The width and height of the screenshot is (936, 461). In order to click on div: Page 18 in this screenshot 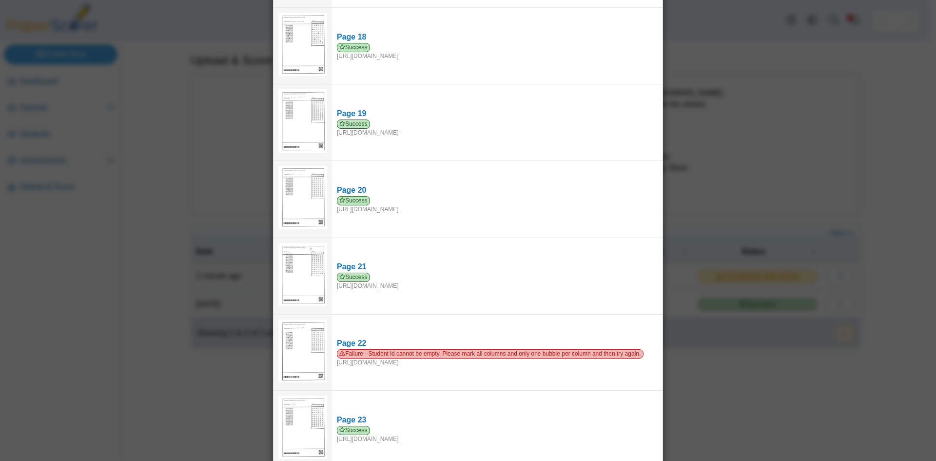, I will do `click(497, 37)`.